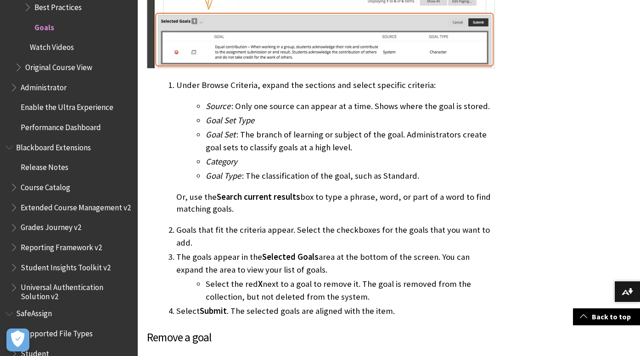 The height and width of the screenshot is (356, 640). Describe the element at coordinates (335, 312) in the screenshot. I see `li: Select . The selected goals are aligned with the item.` at that location.